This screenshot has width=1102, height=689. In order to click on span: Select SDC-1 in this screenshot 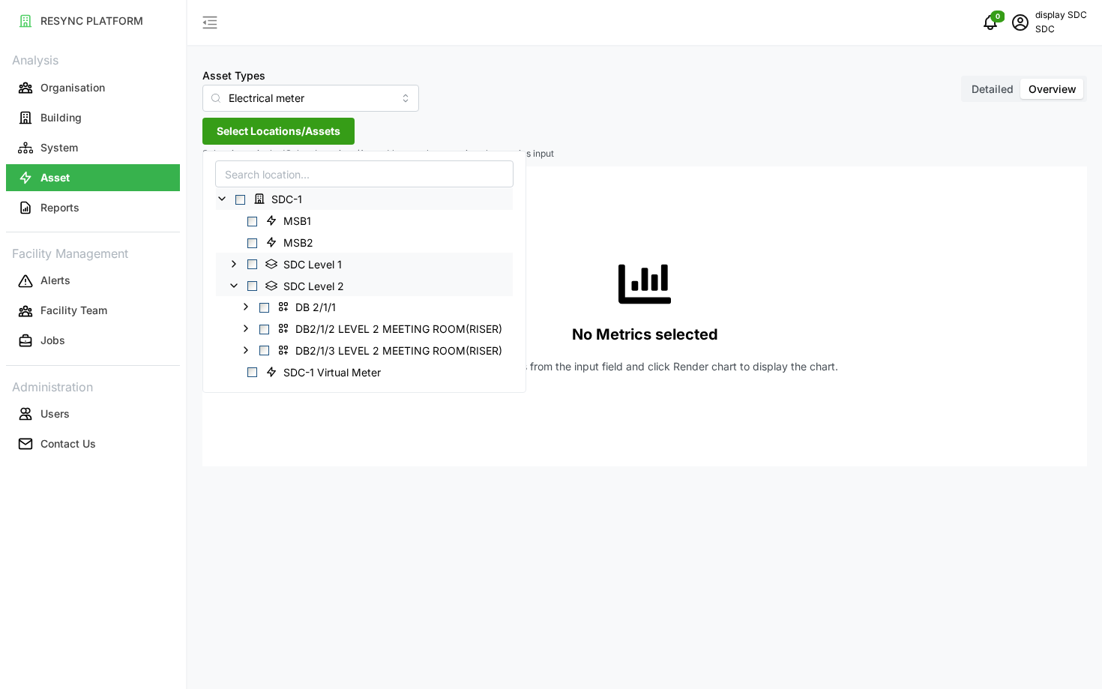, I will do `click(240, 199)`.